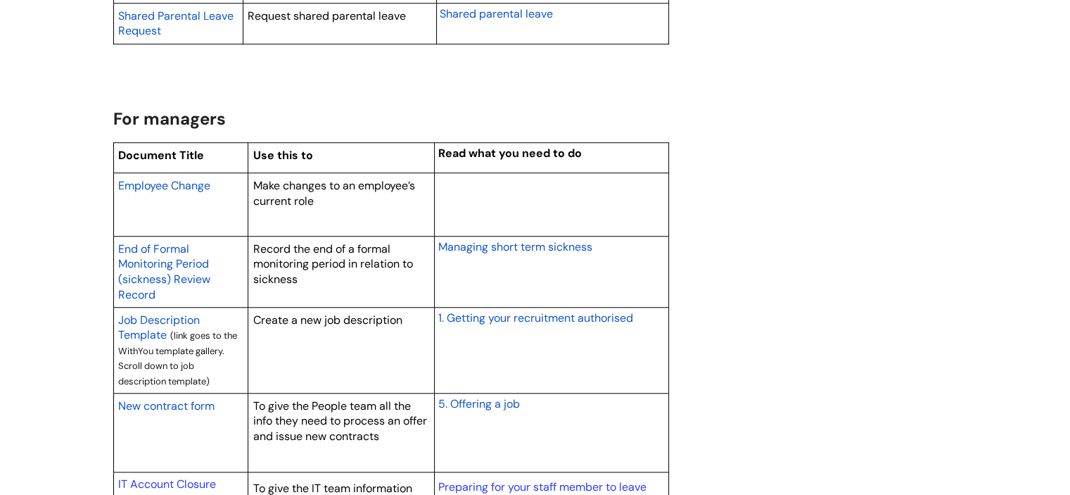 The height and width of the screenshot is (495, 1070). Describe the element at coordinates (514, 246) in the screenshot. I see `span: Managing short term sickness` at that location.